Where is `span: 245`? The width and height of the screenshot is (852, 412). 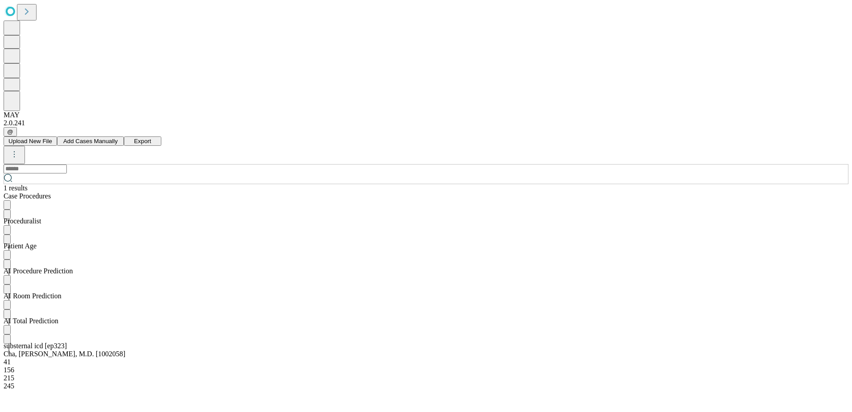 span: 245 is located at coordinates (9, 386).